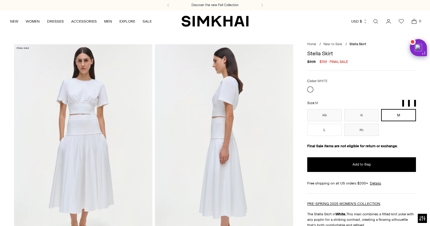 The width and height of the screenshot is (430, 226). I want to click on span: M, so click(316, 103).